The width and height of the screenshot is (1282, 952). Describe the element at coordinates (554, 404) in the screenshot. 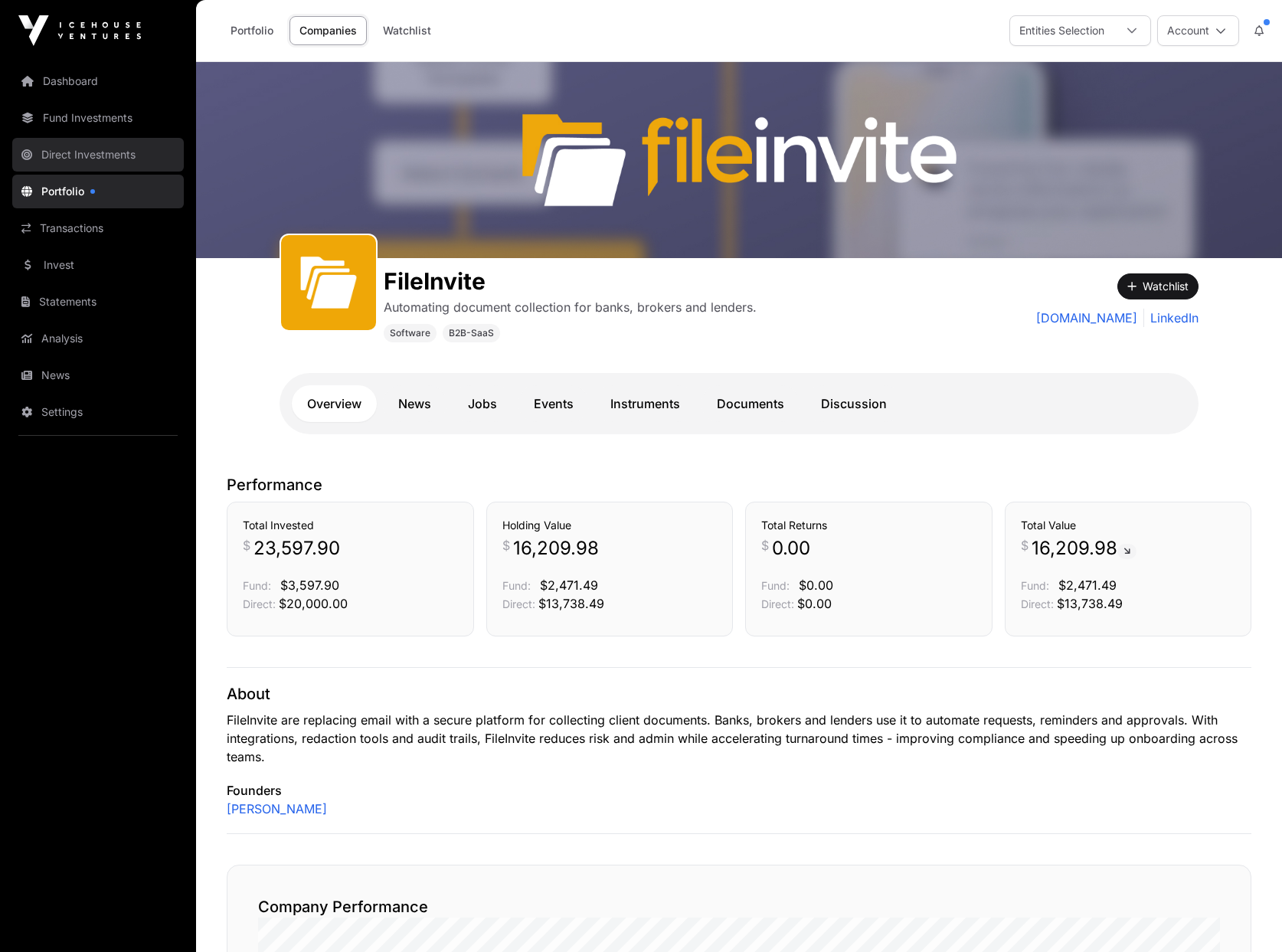

I see `a: Events` at that location.